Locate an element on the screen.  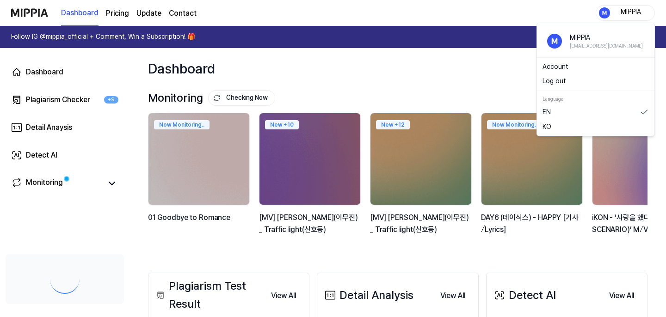
div: 01 Goodbye to Romance is located at coordinates (200, 223).